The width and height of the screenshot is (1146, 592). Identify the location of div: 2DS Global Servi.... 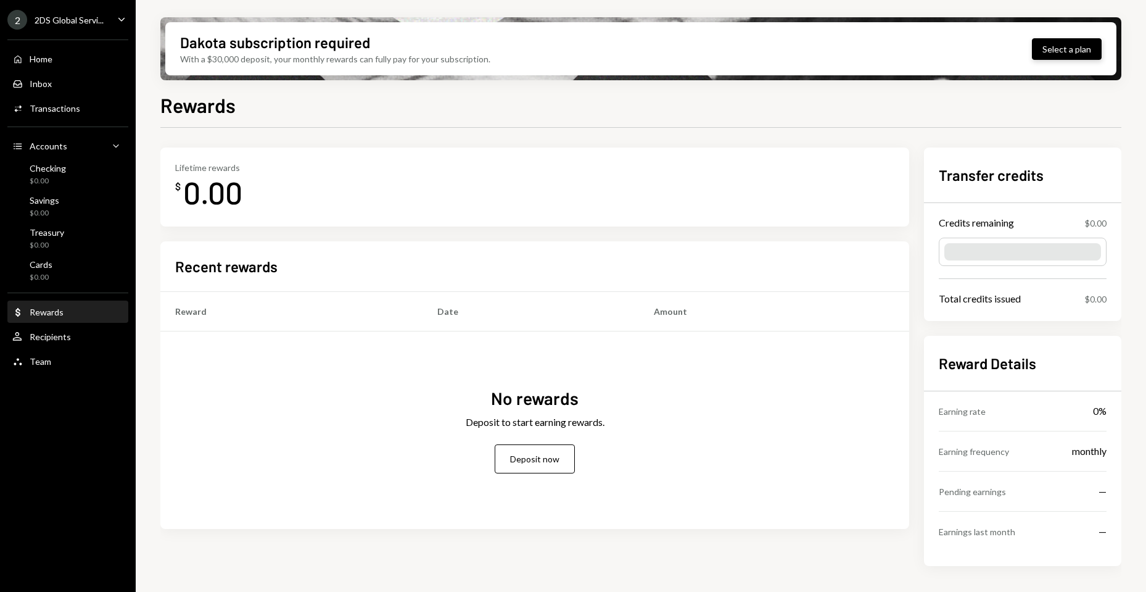
(69, 20).